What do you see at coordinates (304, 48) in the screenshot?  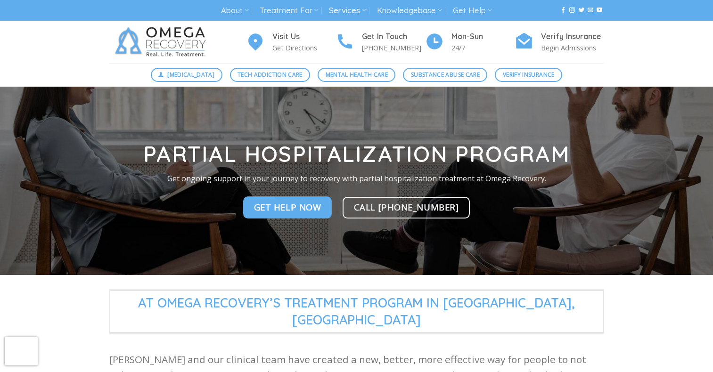 I see `p: Get Directions` at bounding box center [304, 48].